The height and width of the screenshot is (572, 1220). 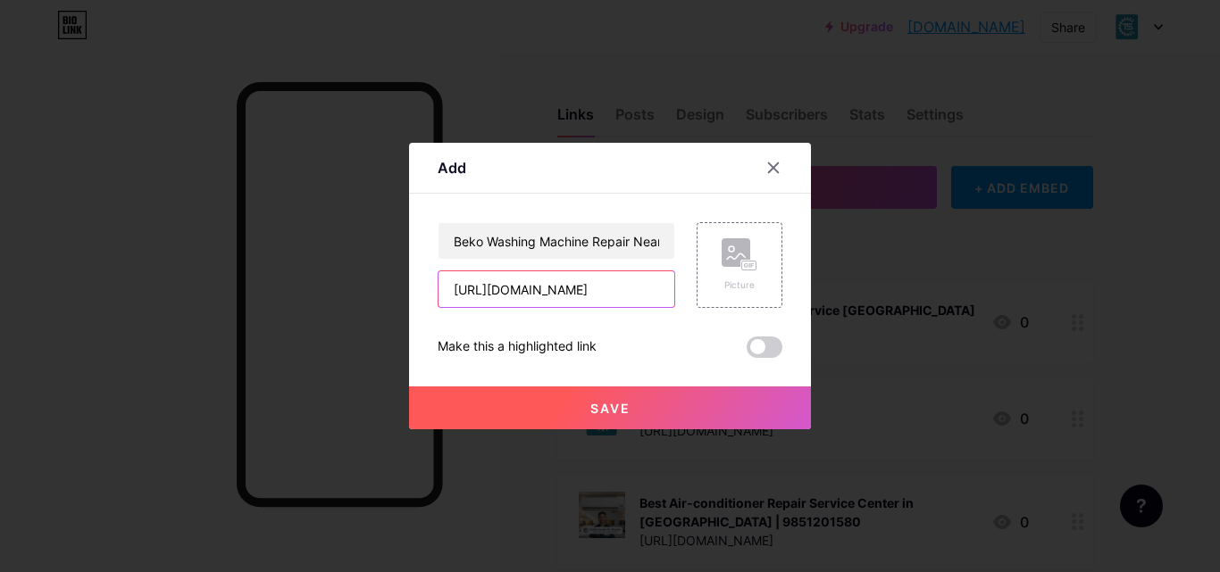 What do you see at coordinates (517, 347) in the screenshot?
I see `div: Make this a highlighted link` at bounding box center [517, 347].